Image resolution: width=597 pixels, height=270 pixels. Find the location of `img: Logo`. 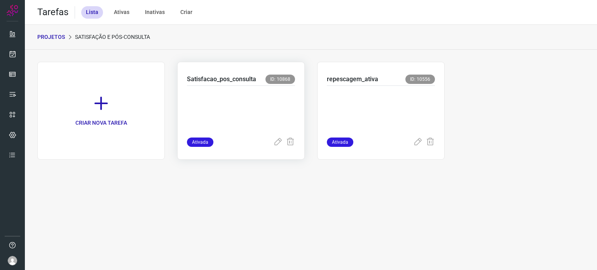

img: Logo is located at coordinates (12, 10).